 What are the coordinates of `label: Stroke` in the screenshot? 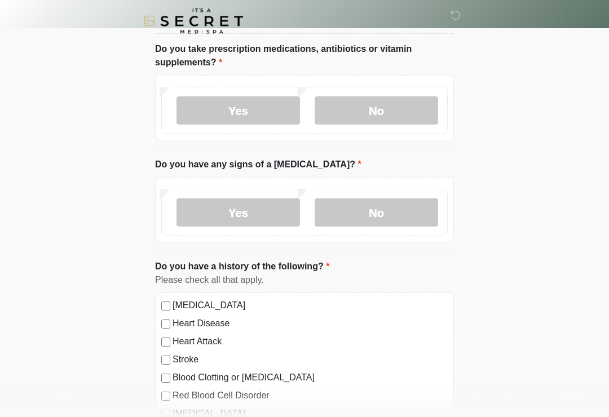 It's located at (310, 360).